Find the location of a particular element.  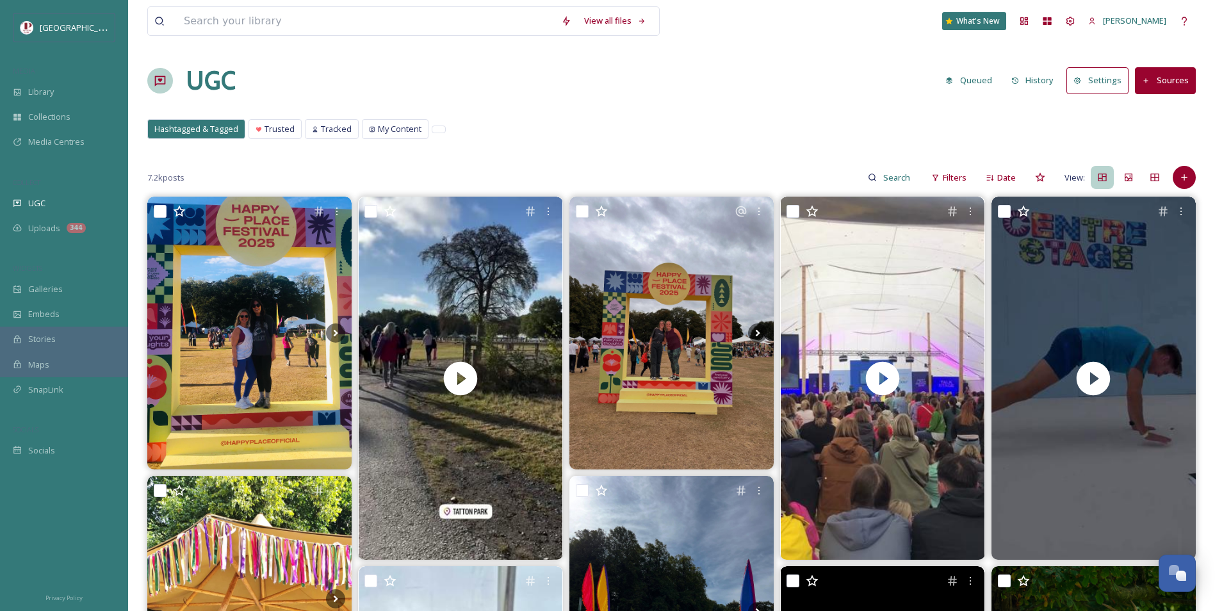

span: UGC is located at coordinates (37, 203).